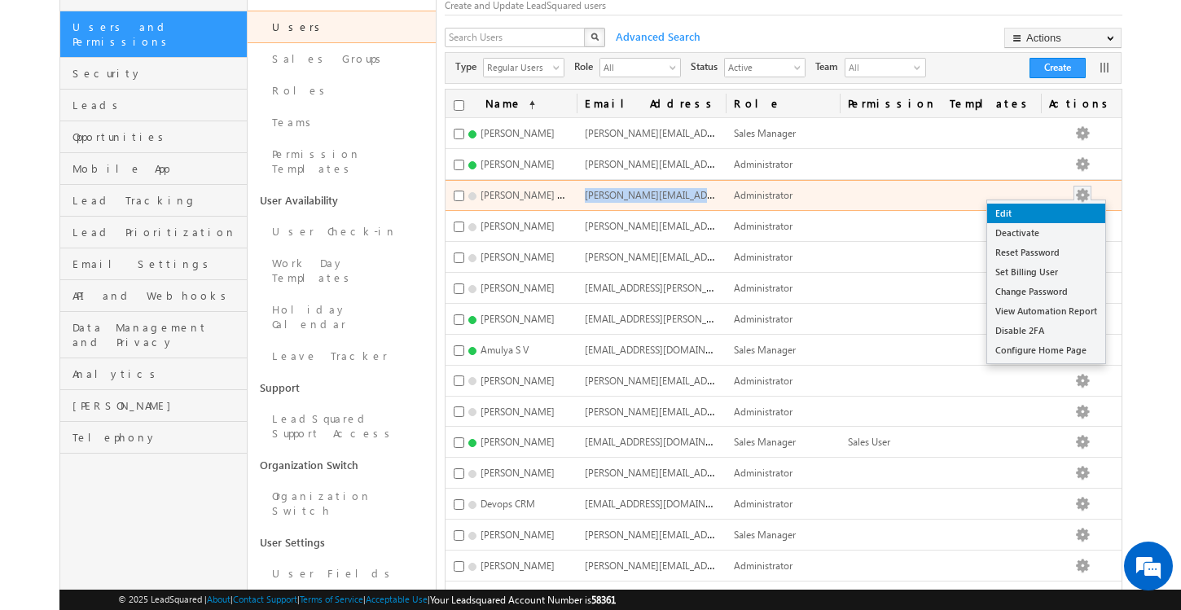 The height and width of the screenshot is (610, 1181). I want to click on span: (sorted ascending), so click(528, 105).